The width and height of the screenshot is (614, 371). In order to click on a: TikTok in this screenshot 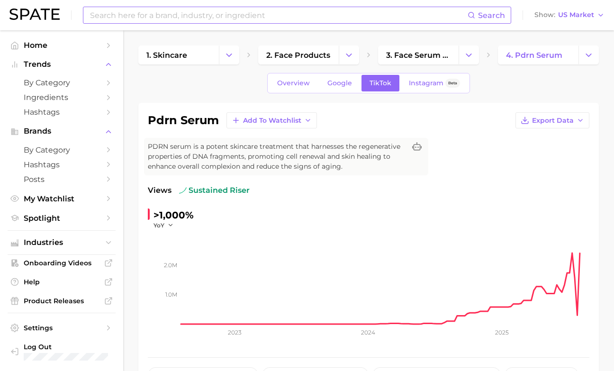, I will do `click(380, 83)`.